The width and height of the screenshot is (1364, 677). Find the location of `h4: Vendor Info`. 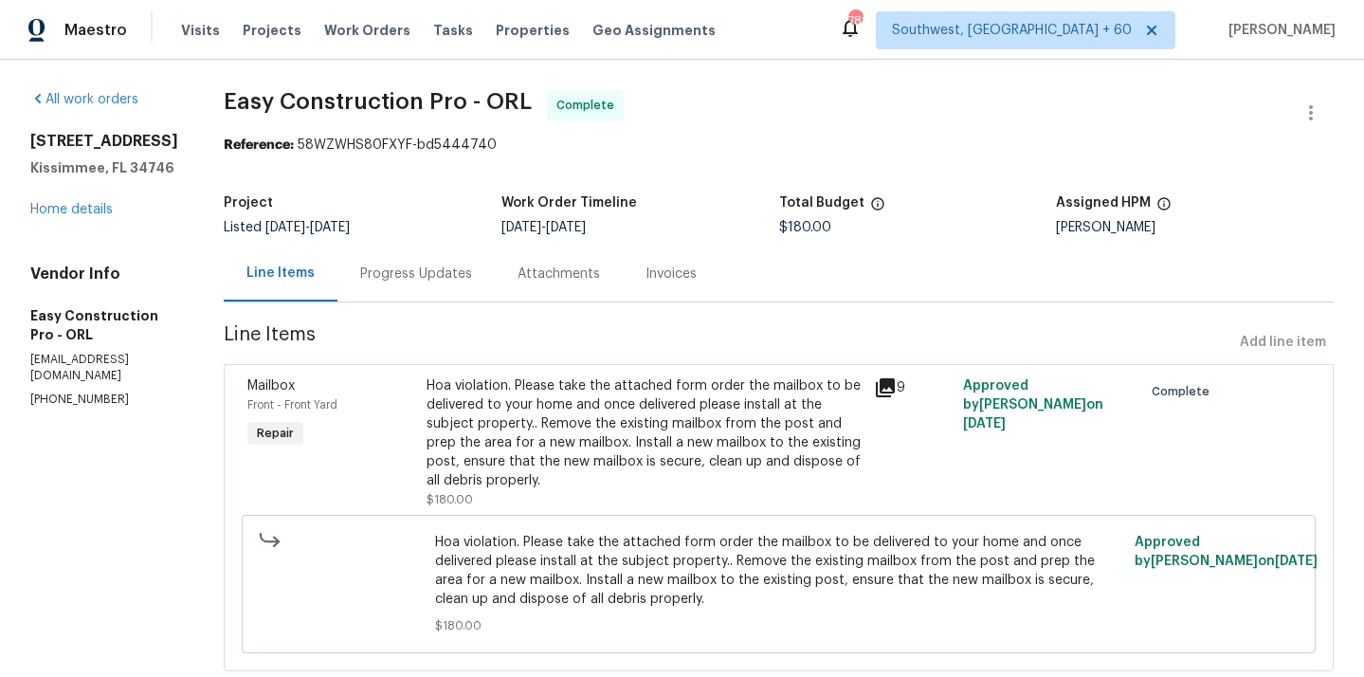

h4: Vendor Info is located at coordinates (104, 274).